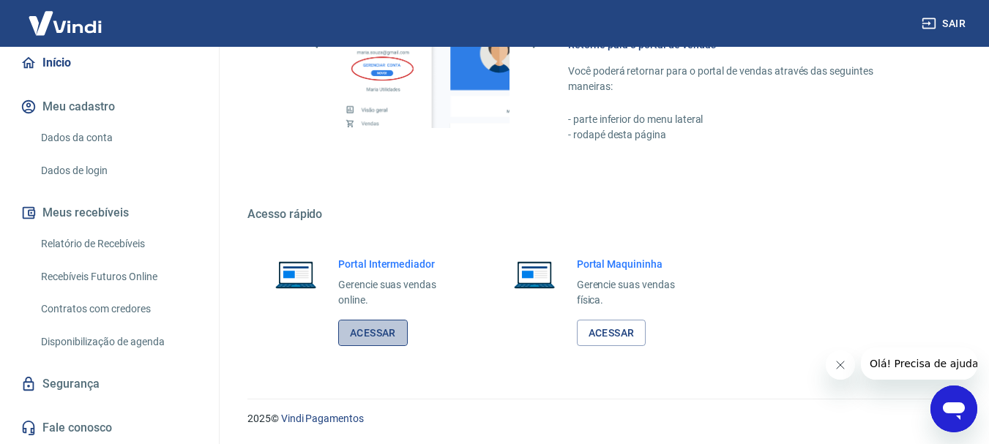 The image size is (989, 444). What do you see at coordinates (109, 63) in the screenshot?
I see `a: Início` at bounding box center [109, 63].